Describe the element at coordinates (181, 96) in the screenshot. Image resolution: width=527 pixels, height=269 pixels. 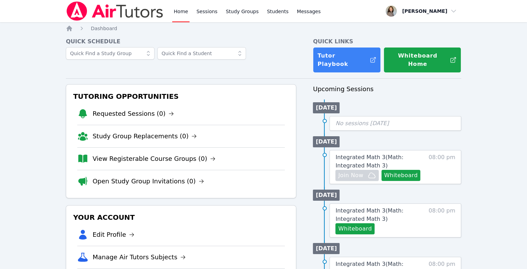
I see `h3: Tutoring Opportunities` at that location.